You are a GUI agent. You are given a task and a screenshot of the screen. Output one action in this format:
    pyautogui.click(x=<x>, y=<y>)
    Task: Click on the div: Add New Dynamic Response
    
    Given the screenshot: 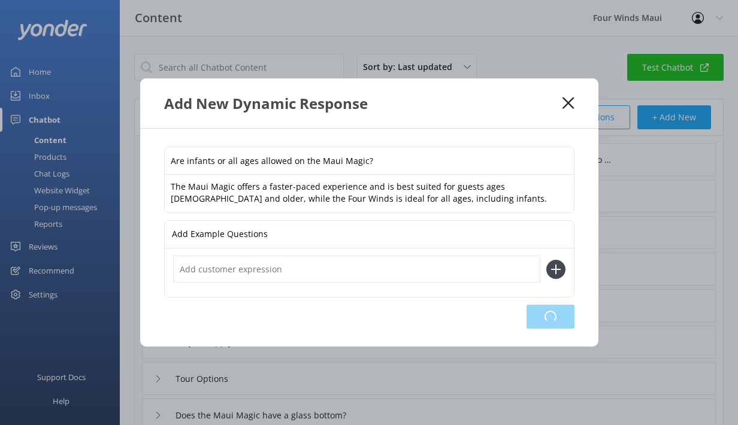 What is the action you would take?
    pyautogui.click(x=364, y=103)
    